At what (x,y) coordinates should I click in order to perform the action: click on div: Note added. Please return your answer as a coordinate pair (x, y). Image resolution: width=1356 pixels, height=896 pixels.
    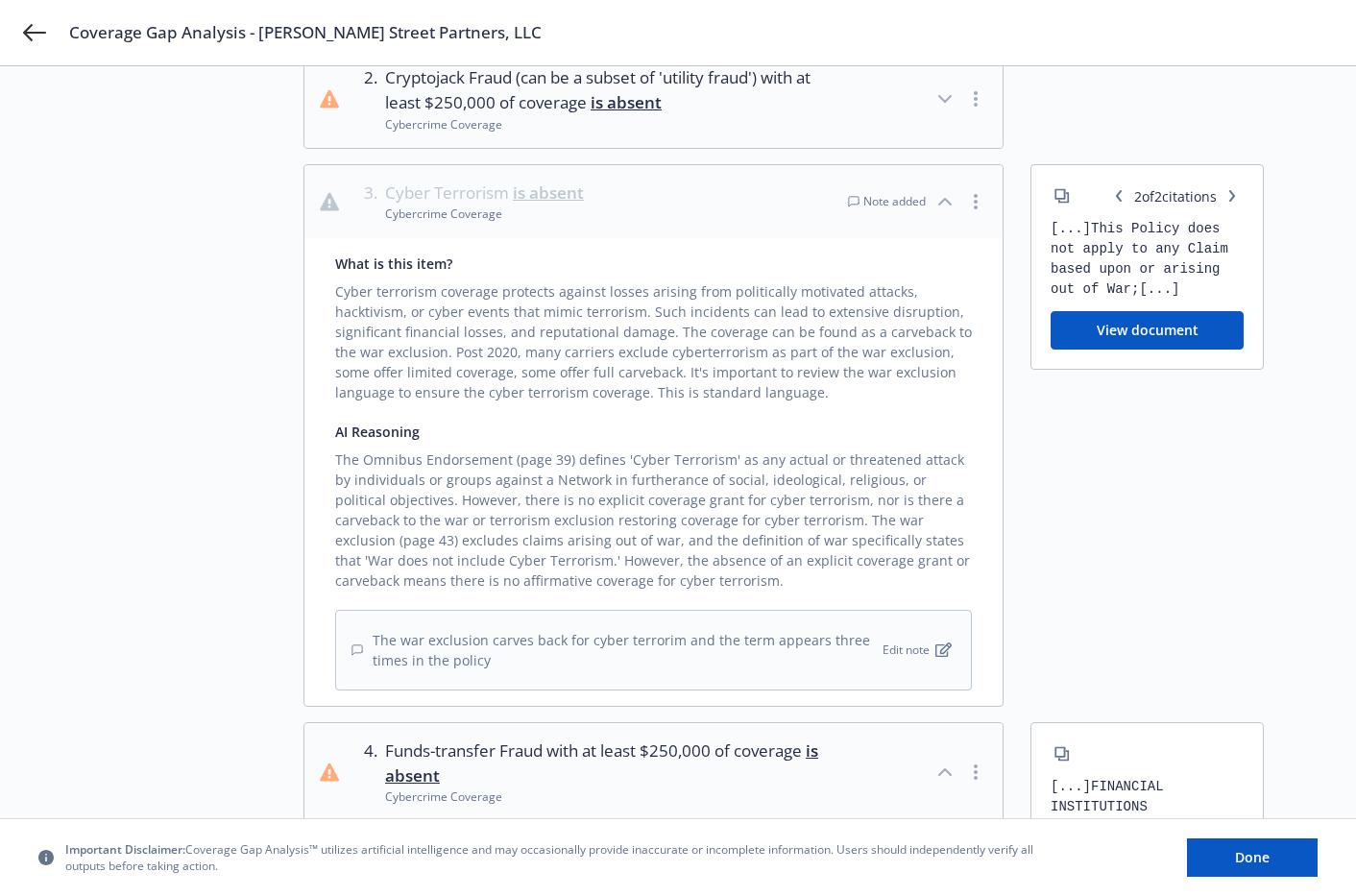
    Looking at the image, I should click on (886, 200).